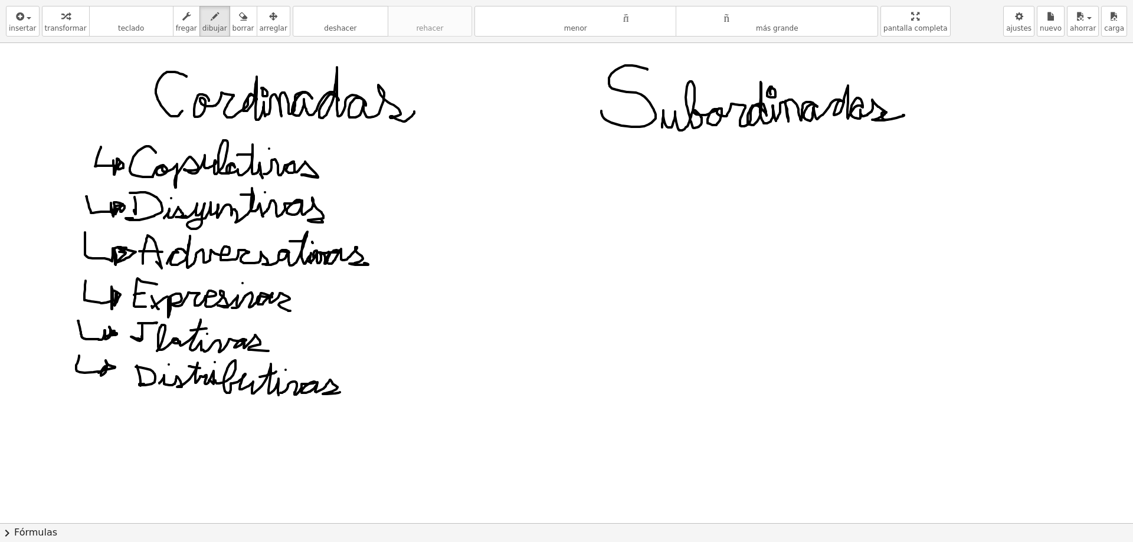  What do you see at coordinates (186, 28) in the screenshot?
I see `font: fregar` at bounding box center [186, 28].